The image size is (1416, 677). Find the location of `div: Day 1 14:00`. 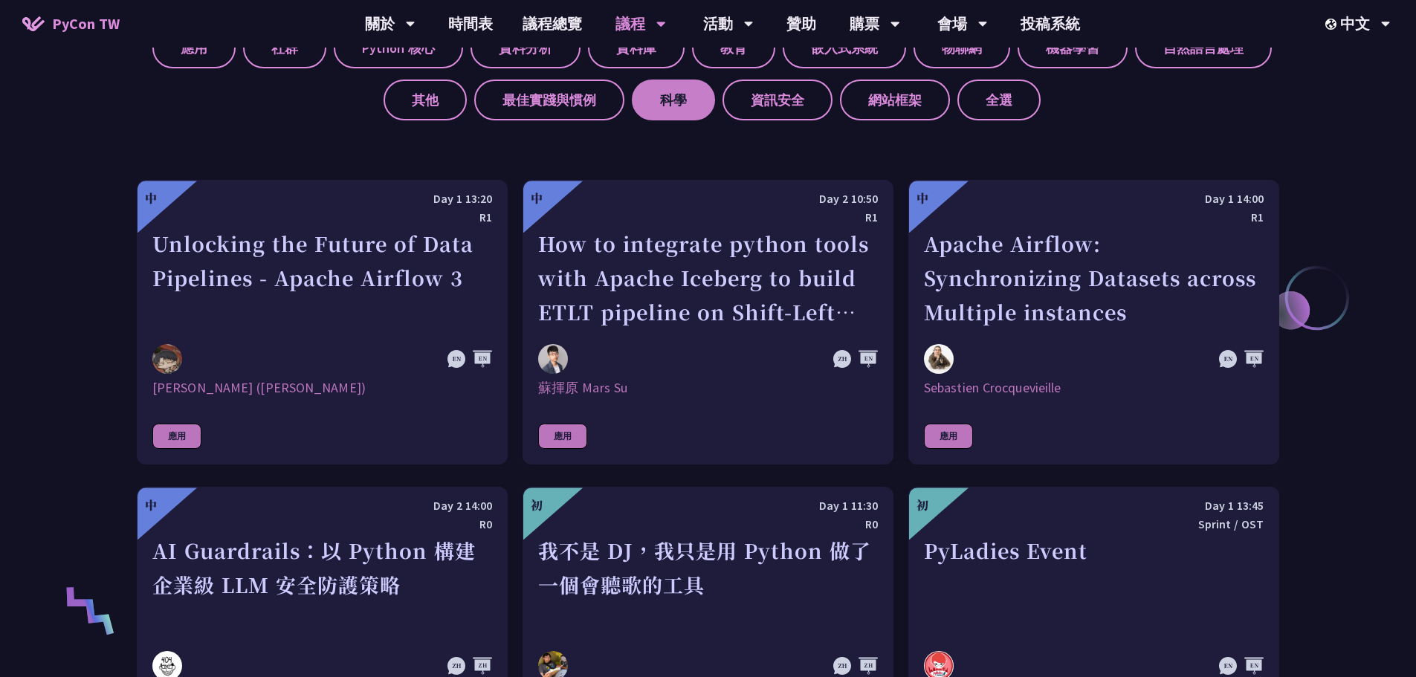

div: Day 1 14:00 is located at coordinates (1093, 198).